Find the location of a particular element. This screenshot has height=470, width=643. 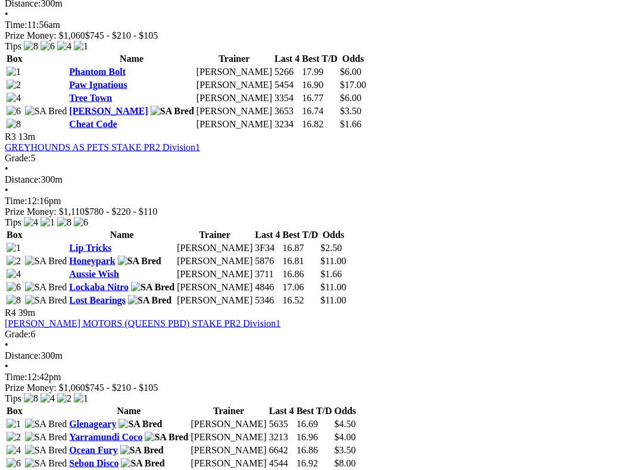

td: 4846 is located at coordinates (267, 288).